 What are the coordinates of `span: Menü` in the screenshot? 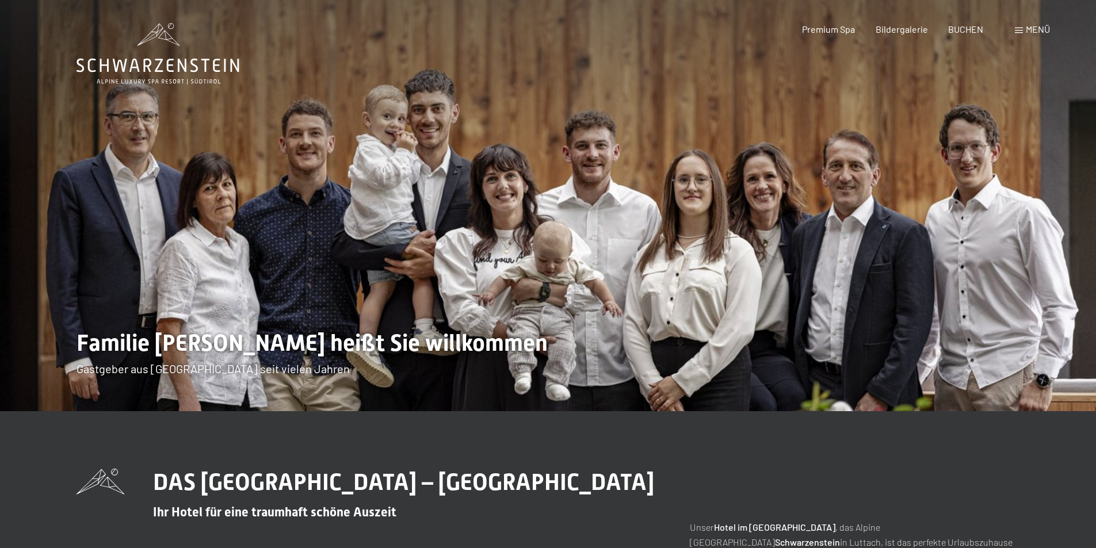 It's located at (1038, 29).